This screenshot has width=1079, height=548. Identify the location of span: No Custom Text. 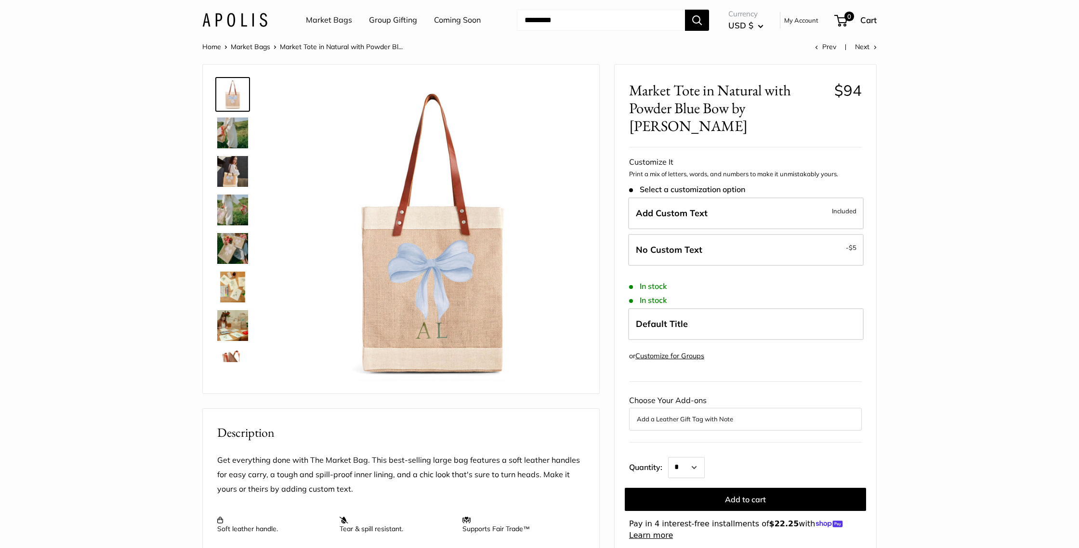
(669, 250).